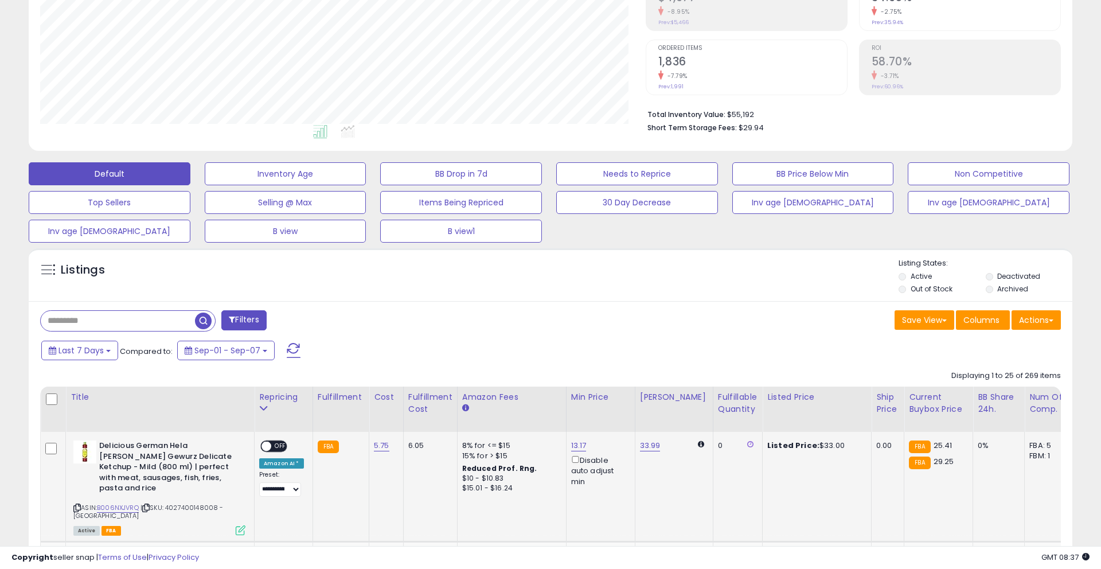 The height and width of the screenshot is (569, 1101). What do you see at coordinates (510, 488) in the screenshot?
I see `div: $15.01 - $16.24` at bounding box center [510, 488].